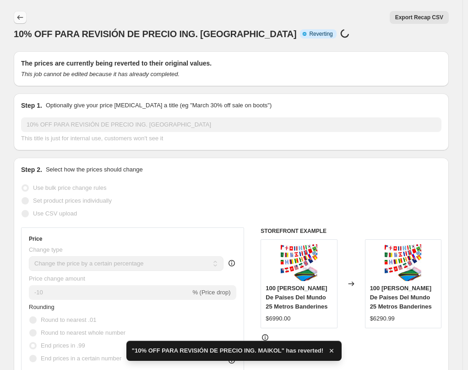 The height and width of the screenshot is (370, 468). Describe the element at coordinates (63, 345) in the screenshot. I see `span: End prices in .99` at that location.